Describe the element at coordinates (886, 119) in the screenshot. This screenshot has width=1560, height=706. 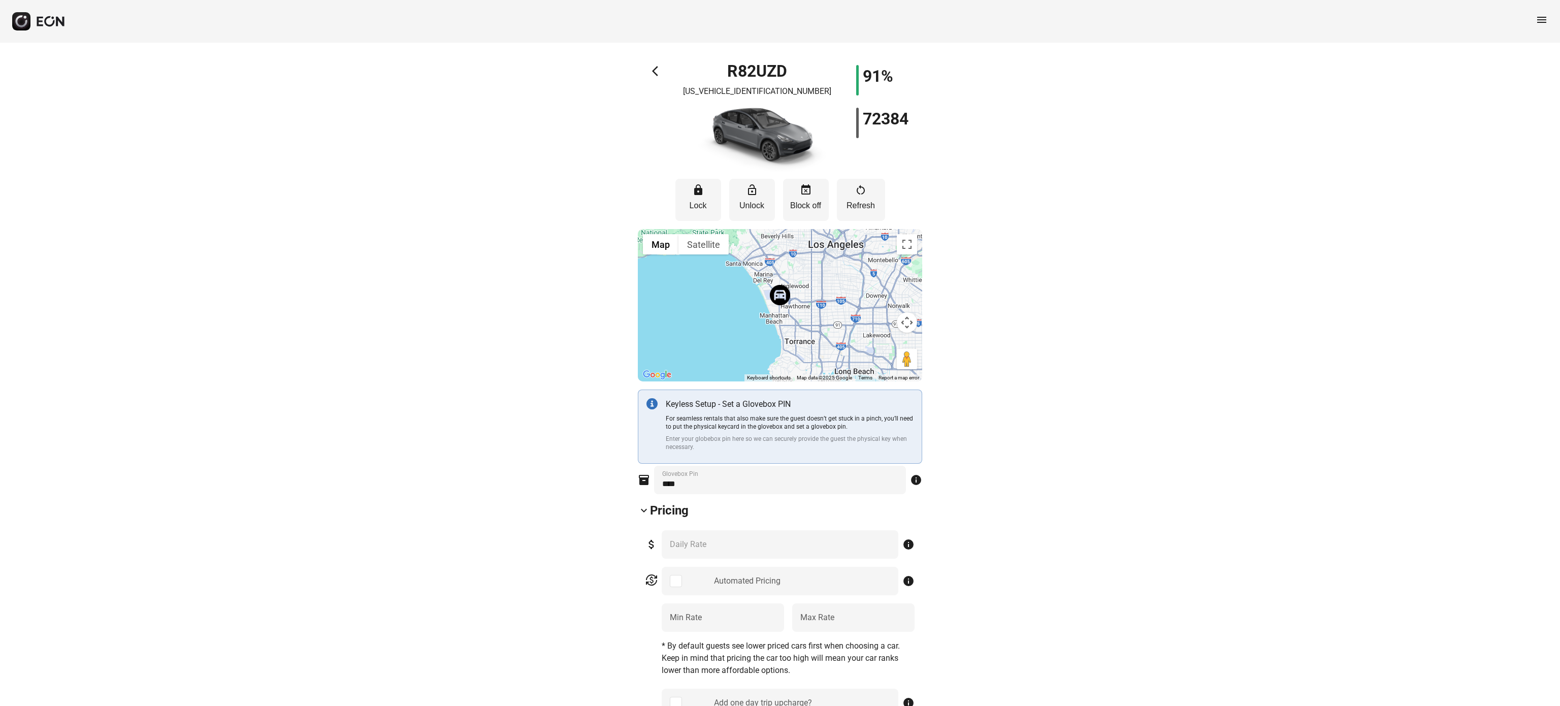
I see `h1: 72384` at that location.